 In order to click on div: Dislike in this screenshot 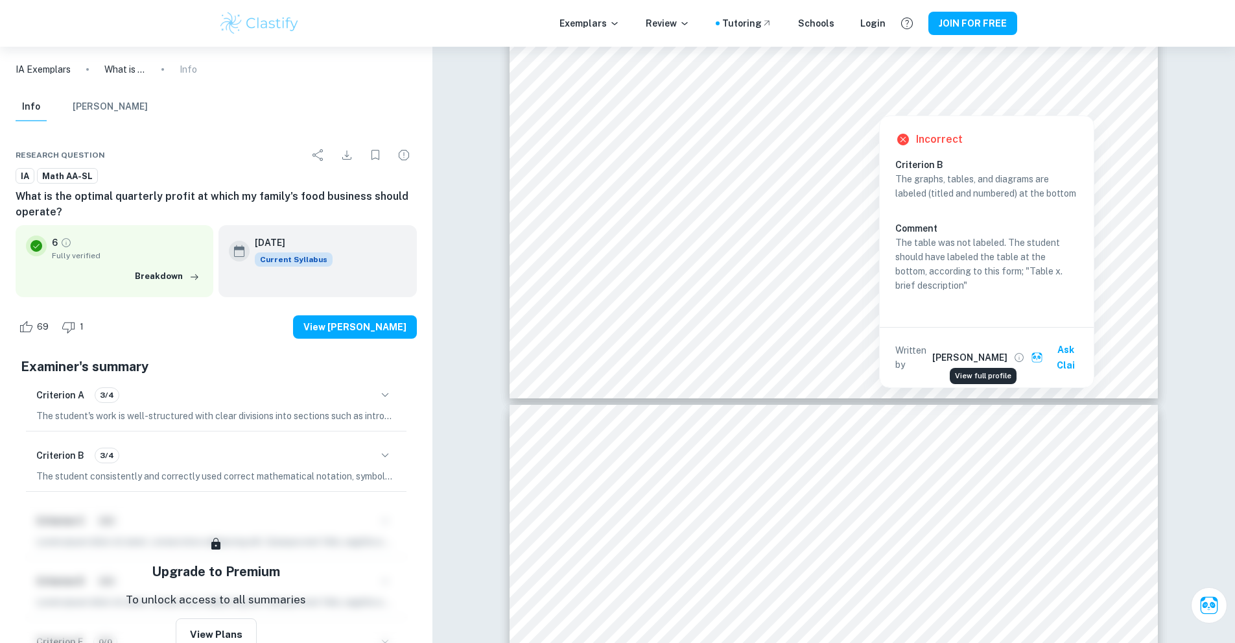, I will do `click(75, 327)`.